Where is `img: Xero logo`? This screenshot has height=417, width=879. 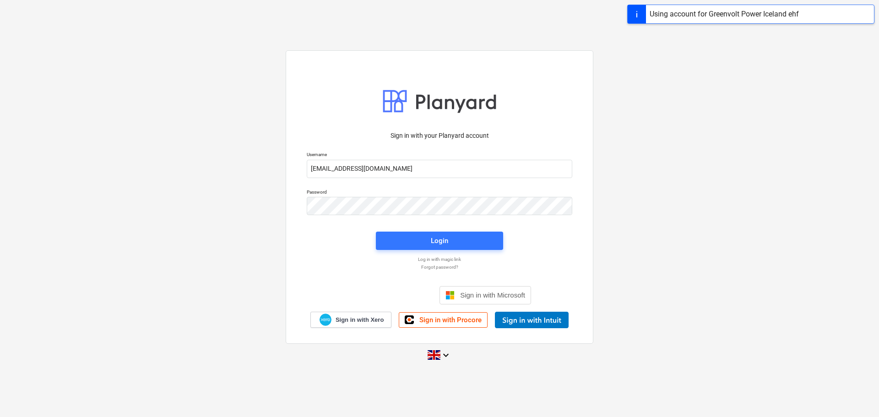 img: Xero logo is located at coordinates (325, 319).